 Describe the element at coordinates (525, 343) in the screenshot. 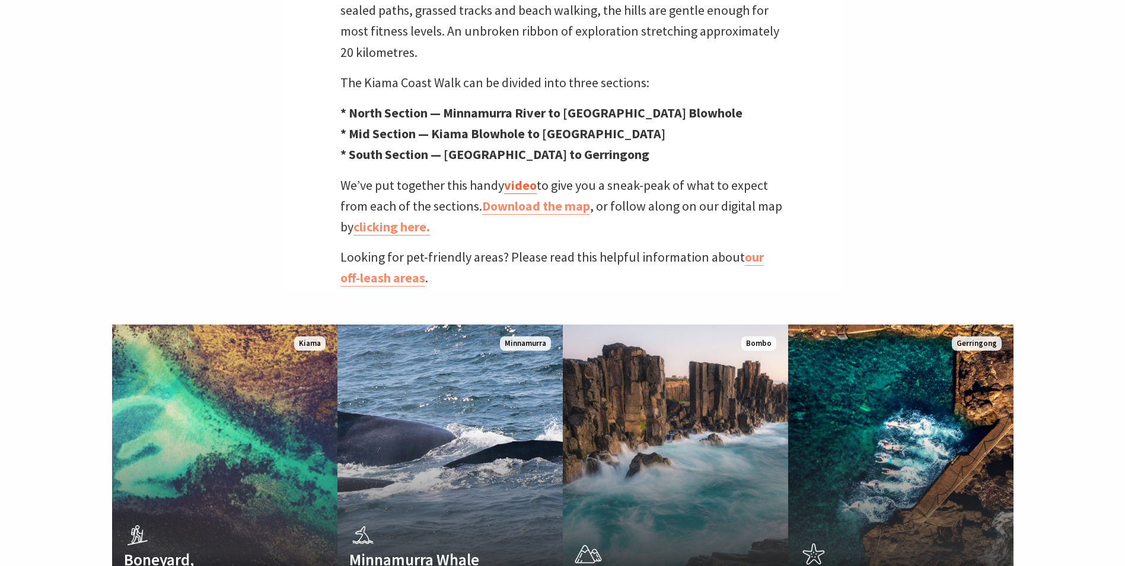

I see `span: Minnamurra` at that location.